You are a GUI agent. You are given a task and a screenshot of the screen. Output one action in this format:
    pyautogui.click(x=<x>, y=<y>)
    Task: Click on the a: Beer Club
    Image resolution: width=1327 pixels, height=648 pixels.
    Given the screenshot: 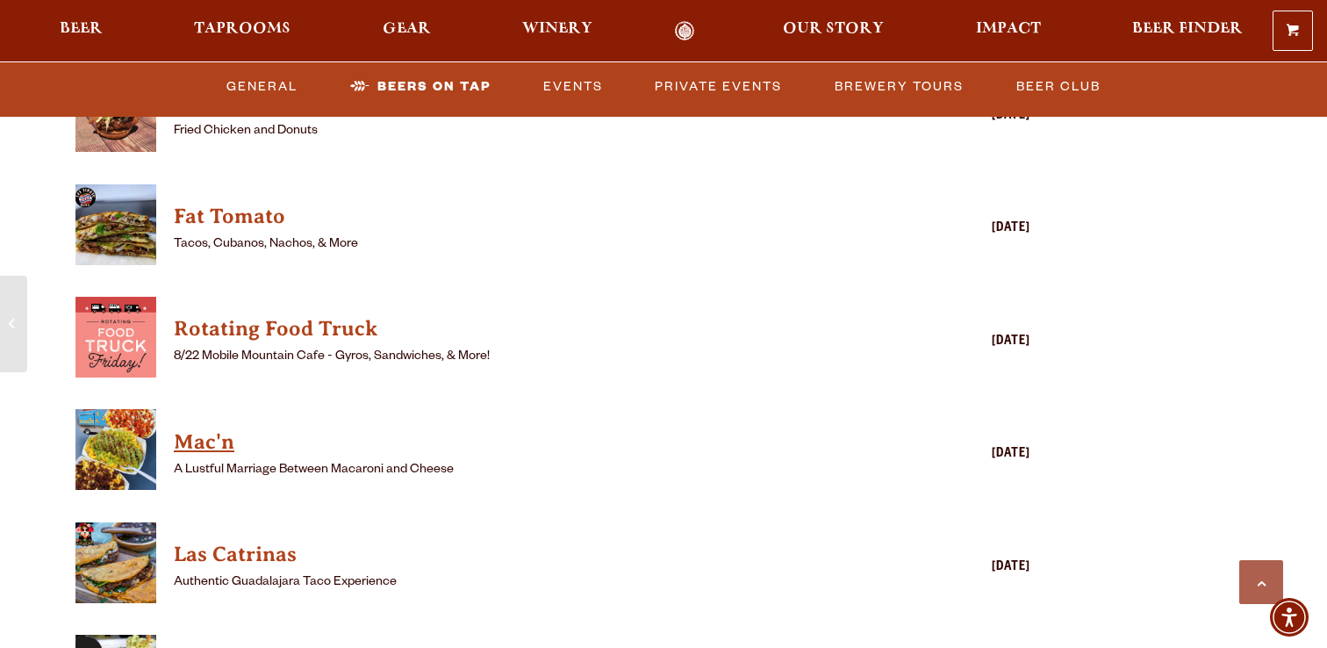 What is the action you would take?
    pyautogui.click(x=1058, y=86)
    